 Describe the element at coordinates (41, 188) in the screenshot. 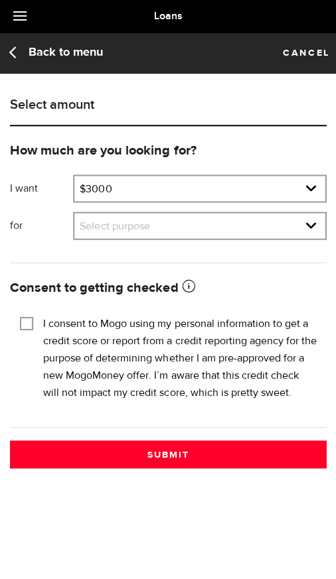

I see `label: I want` at that location.